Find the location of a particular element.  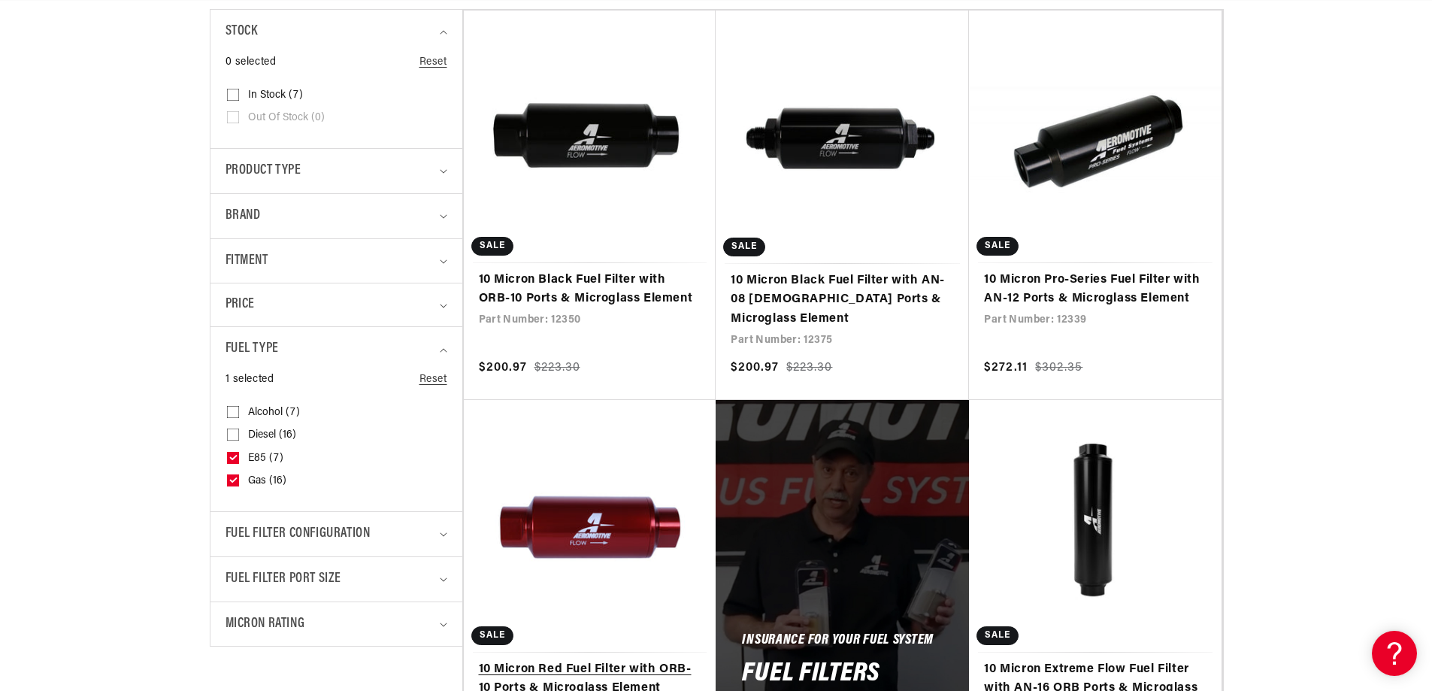

summary: Stock (0 selected) is located at coordinates (336, 32).